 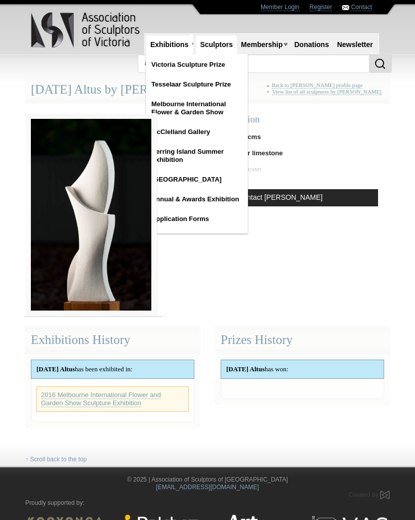 What do you see at coordinates (363, 495) in the screenshot?
I see `span: Created by` at bounding box center [363, 495].